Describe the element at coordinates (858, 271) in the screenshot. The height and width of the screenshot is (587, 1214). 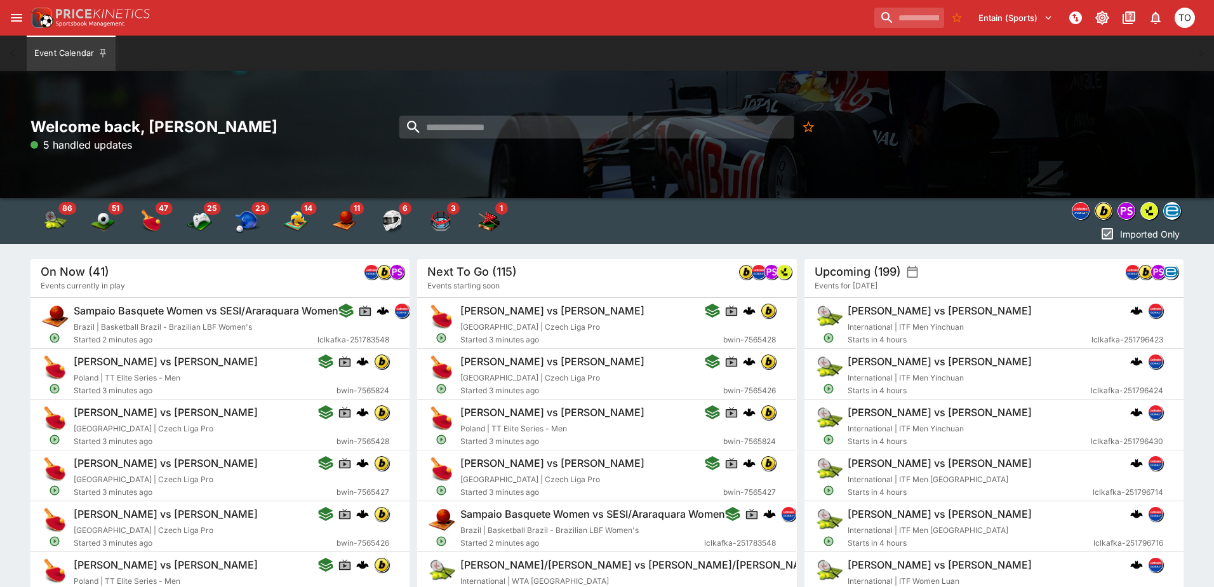
I see `h5: Upcoming (199)` at that location.